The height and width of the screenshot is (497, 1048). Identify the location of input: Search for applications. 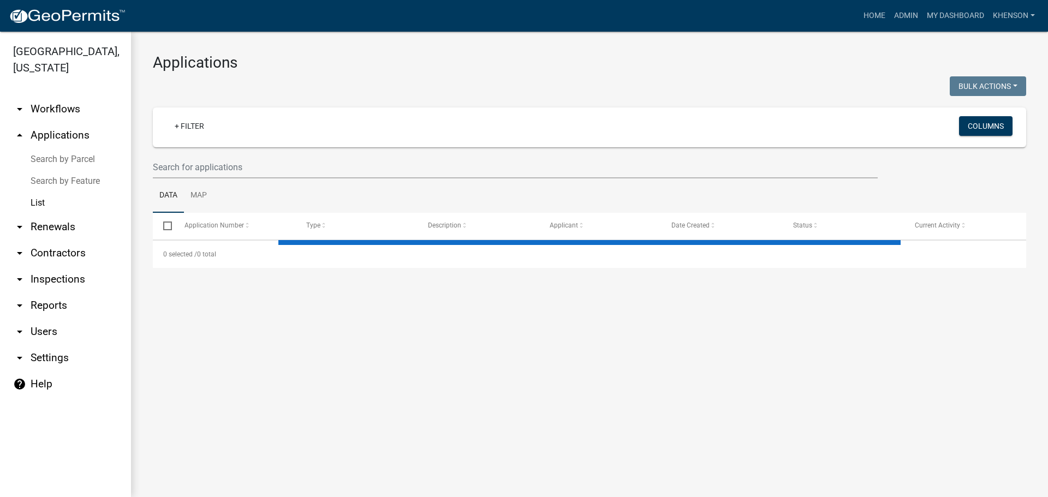
(515, 167).